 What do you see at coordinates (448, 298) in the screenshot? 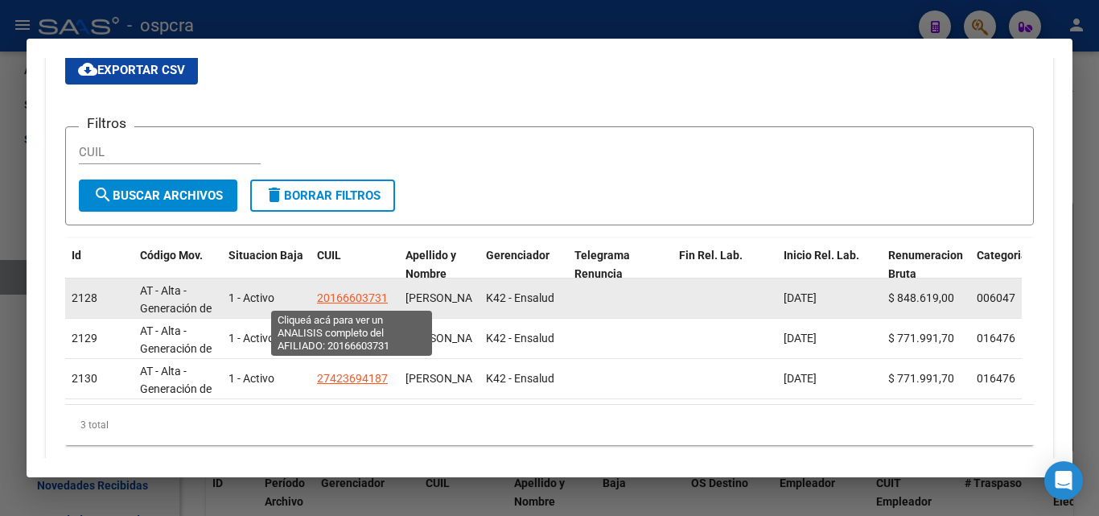
I see `span: AGUIRRE RAMON ERASMO` at bounding box center [448, 298].